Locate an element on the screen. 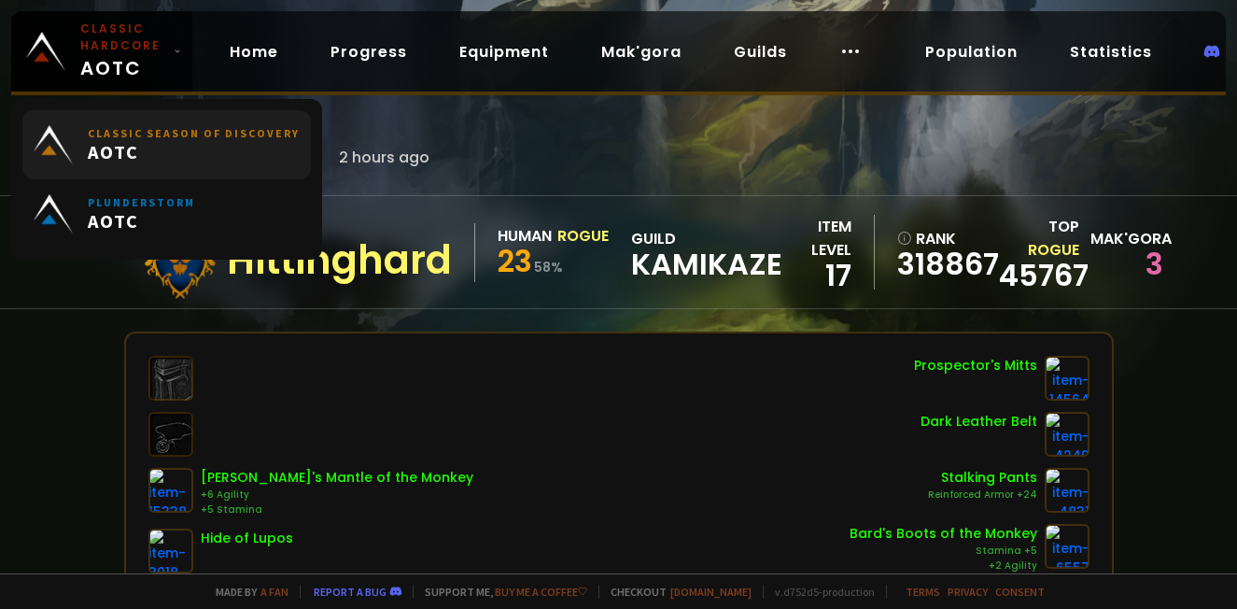 The width and height of the screenshot is (1237, 609). a: Mak'gora is located at coordinates (642, 51).